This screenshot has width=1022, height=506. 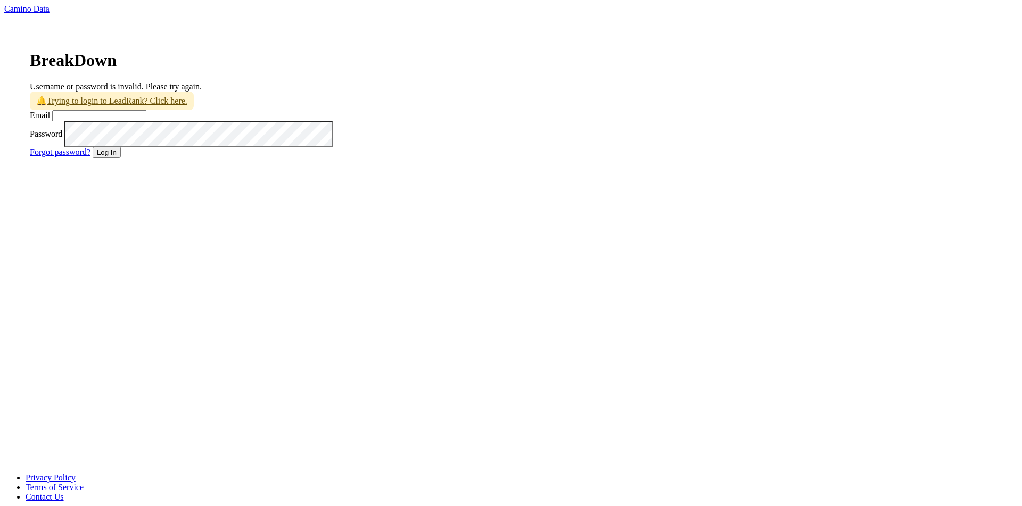 I want to click on a: Privacy Policy, so click(x=51, y=477).